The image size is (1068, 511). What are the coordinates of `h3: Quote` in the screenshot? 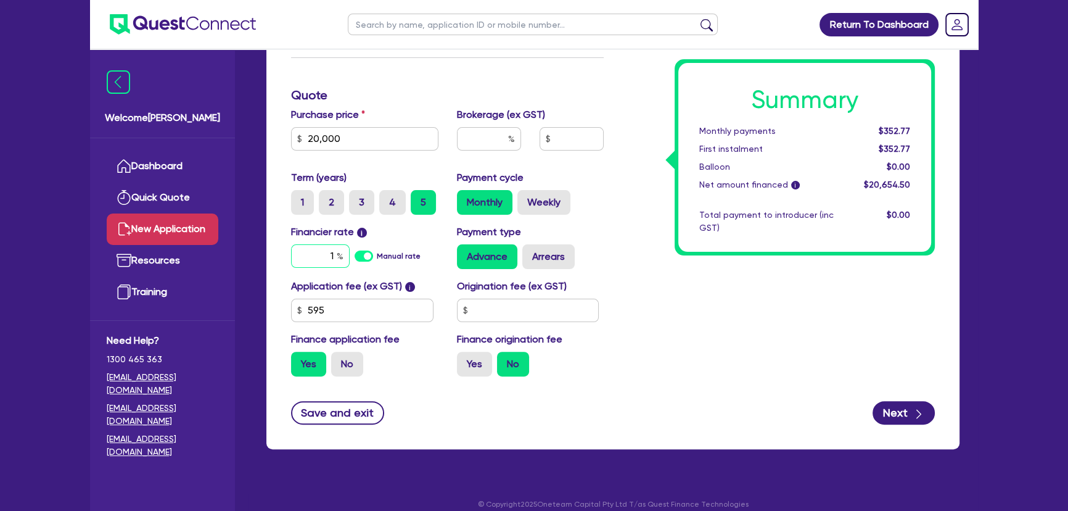 It's located at (447, 95).